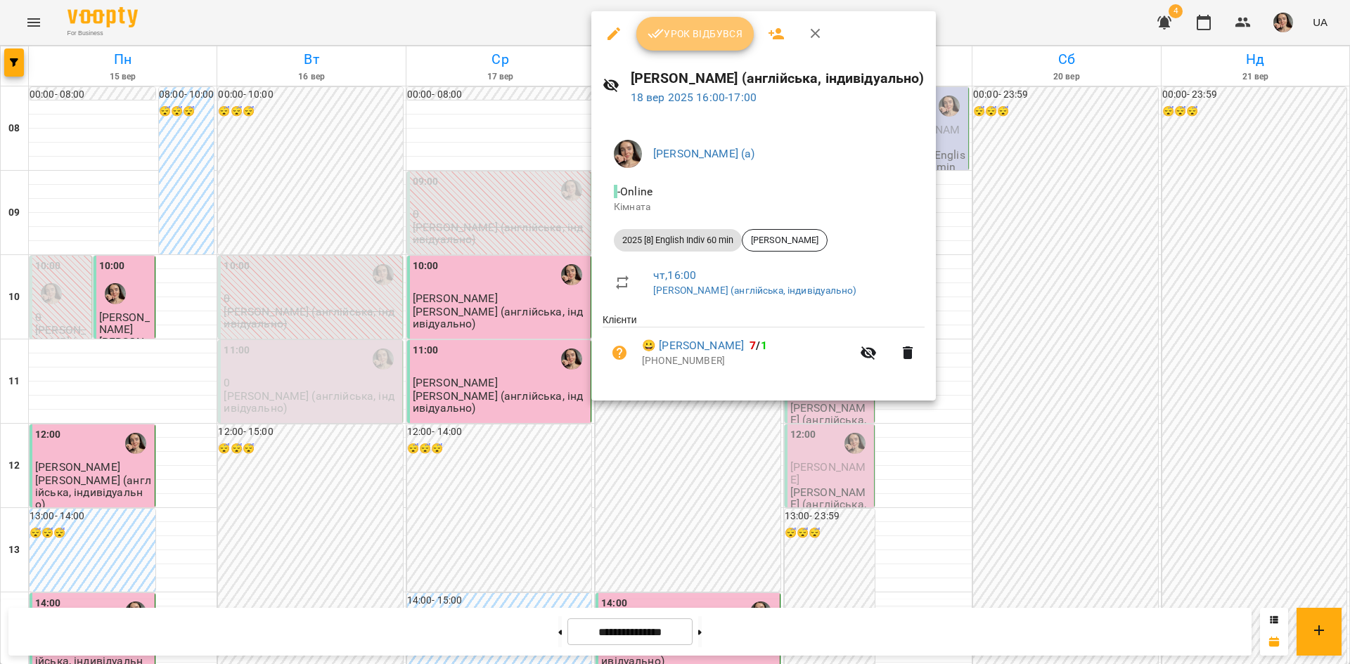  What do you see at coordinates (752, 345) in the screenshot?
I see `span: 7` at bounding box center [752, 345].